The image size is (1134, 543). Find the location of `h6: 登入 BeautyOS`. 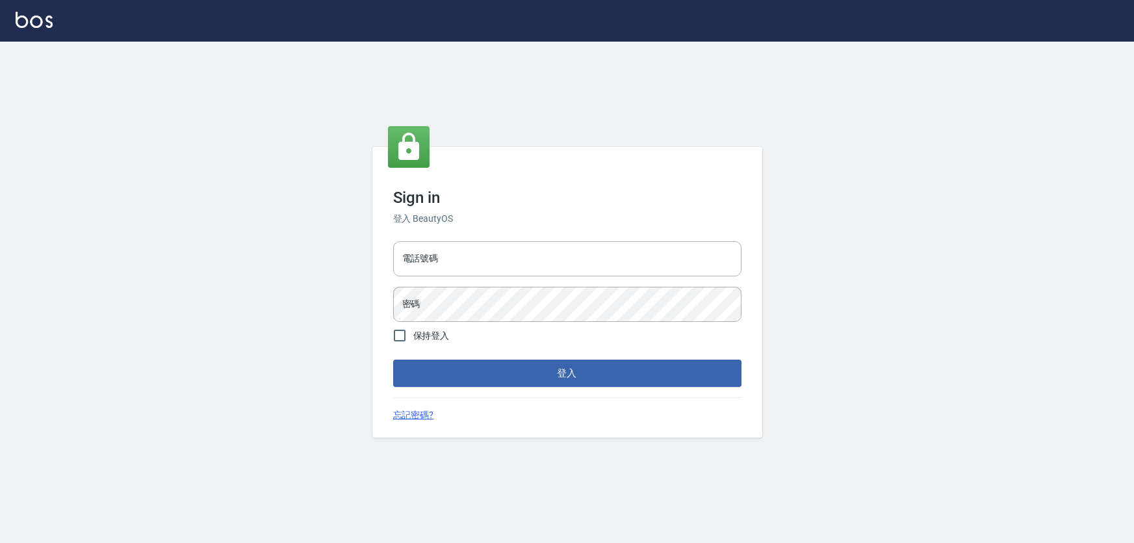

h6: 登入 BeautyOS is located at coordinates (567, 218).